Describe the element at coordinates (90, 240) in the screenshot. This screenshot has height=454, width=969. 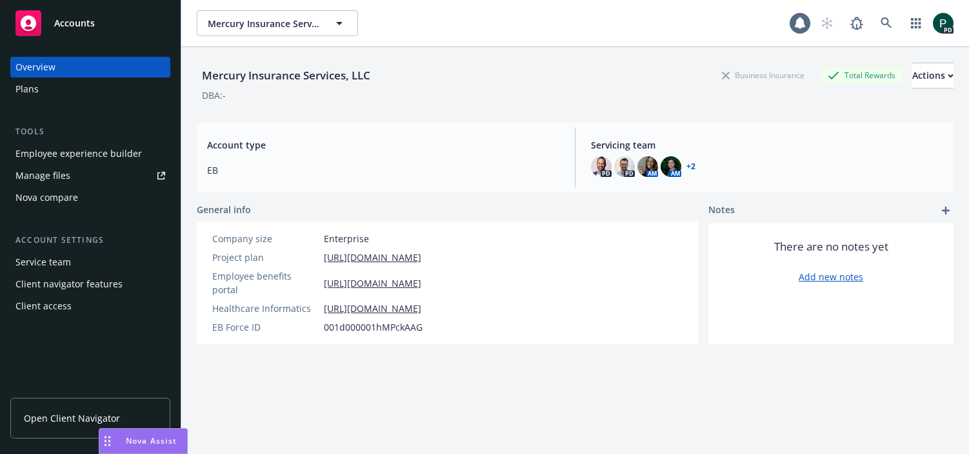
I see `div: Account settings` at that location.